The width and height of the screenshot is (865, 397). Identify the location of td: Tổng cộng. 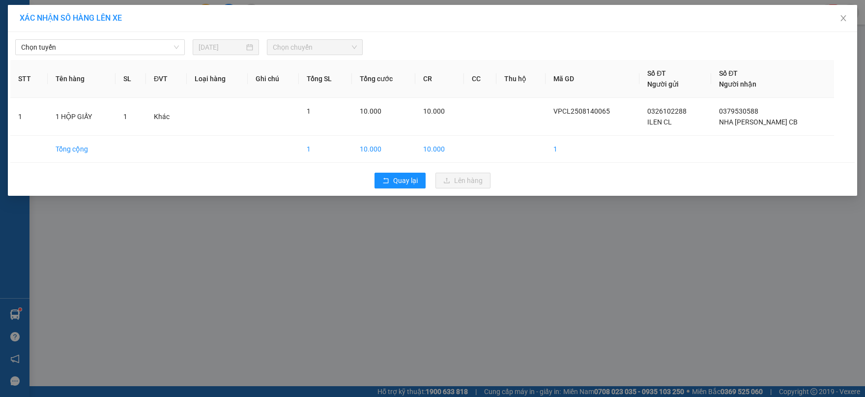
(82, 149).